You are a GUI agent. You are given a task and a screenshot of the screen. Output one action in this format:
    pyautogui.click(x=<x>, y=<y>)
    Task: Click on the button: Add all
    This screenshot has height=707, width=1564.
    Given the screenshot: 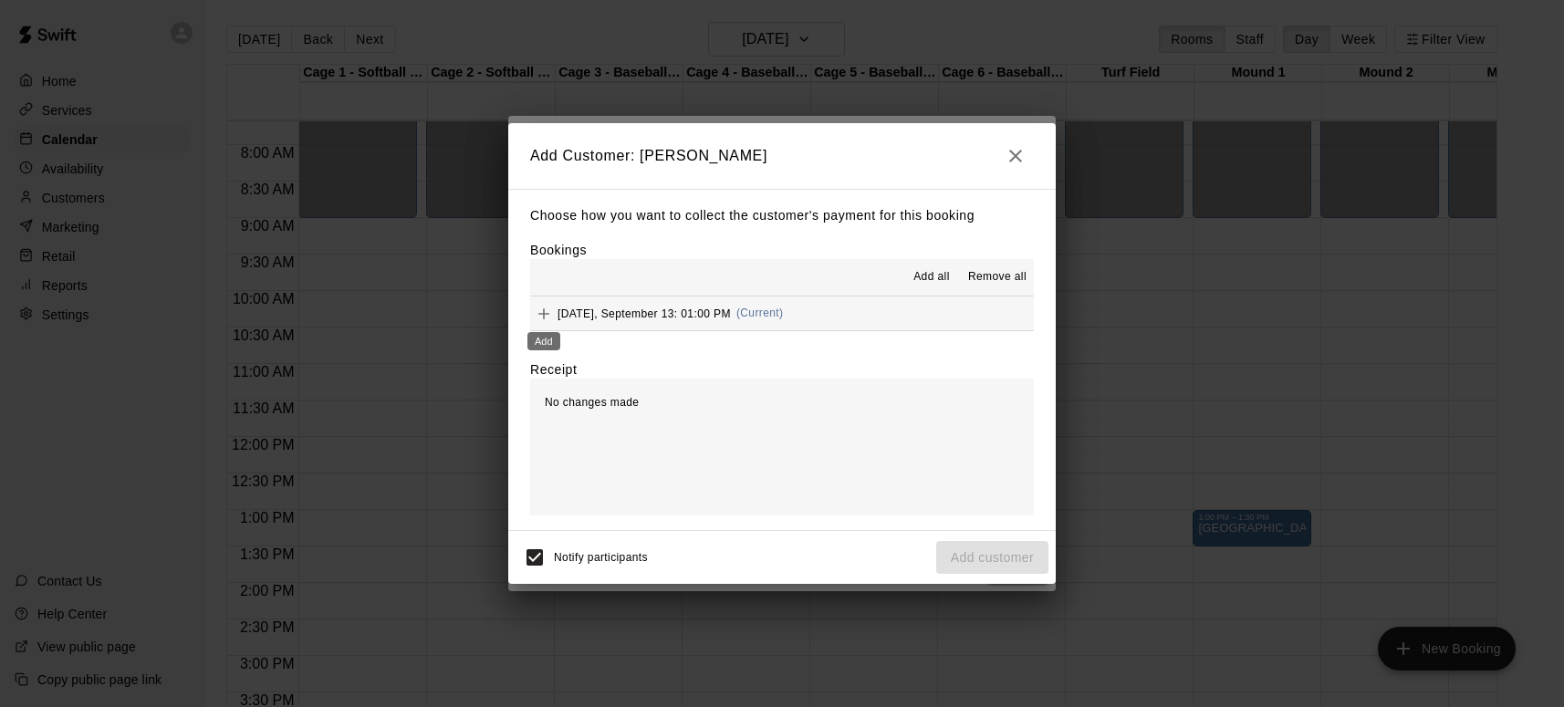 What is the action you would take?
    pyautogui.click(x=931, y=277)
    